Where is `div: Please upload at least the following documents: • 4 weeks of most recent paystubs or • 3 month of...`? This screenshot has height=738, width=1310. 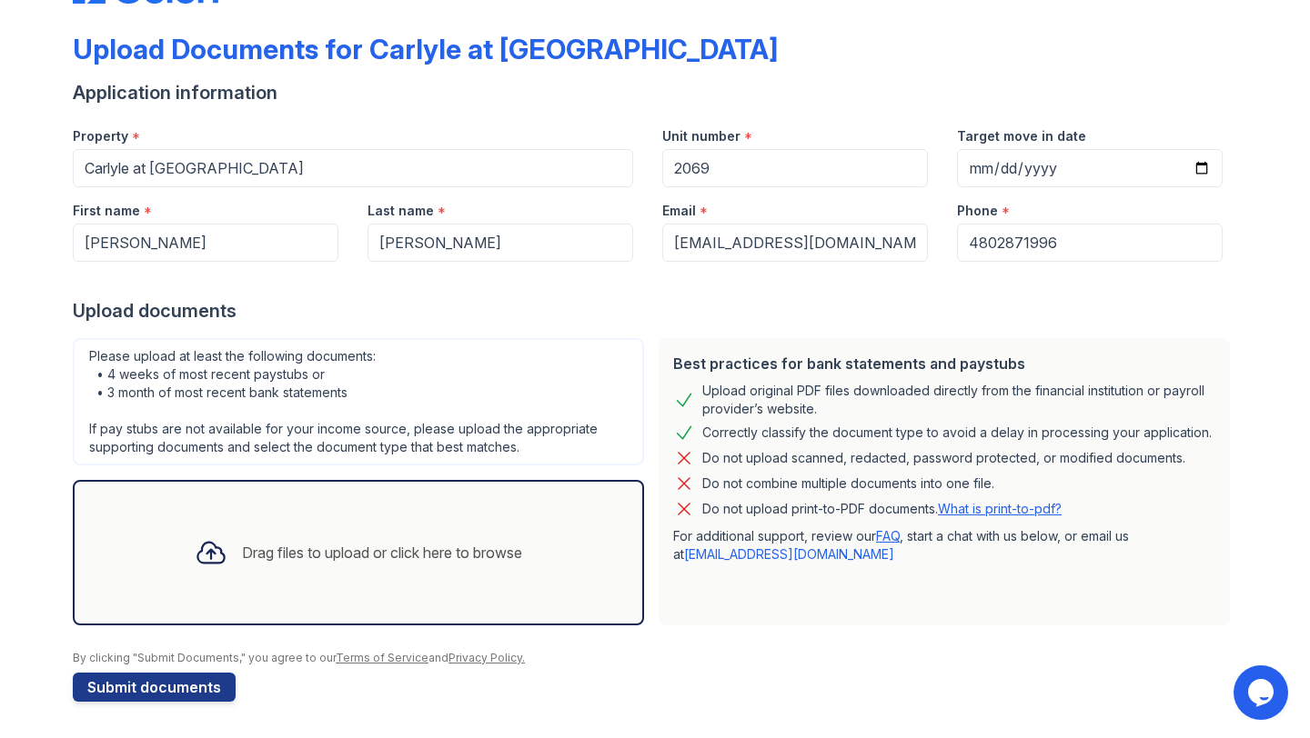
div: Please upload at least the following documents: • 4 weeks of most recent paystubs or • 3 month of... is located at coordinates (358, 402).